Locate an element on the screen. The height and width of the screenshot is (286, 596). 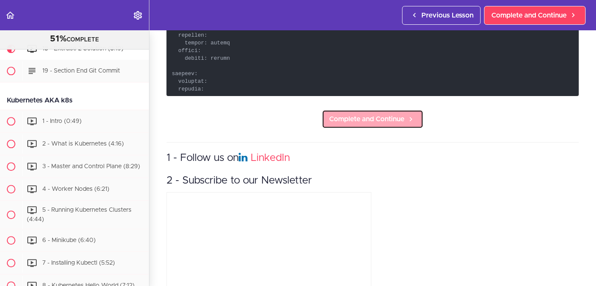
svg: Back to course curriculum is located at coordinates (10, 15).